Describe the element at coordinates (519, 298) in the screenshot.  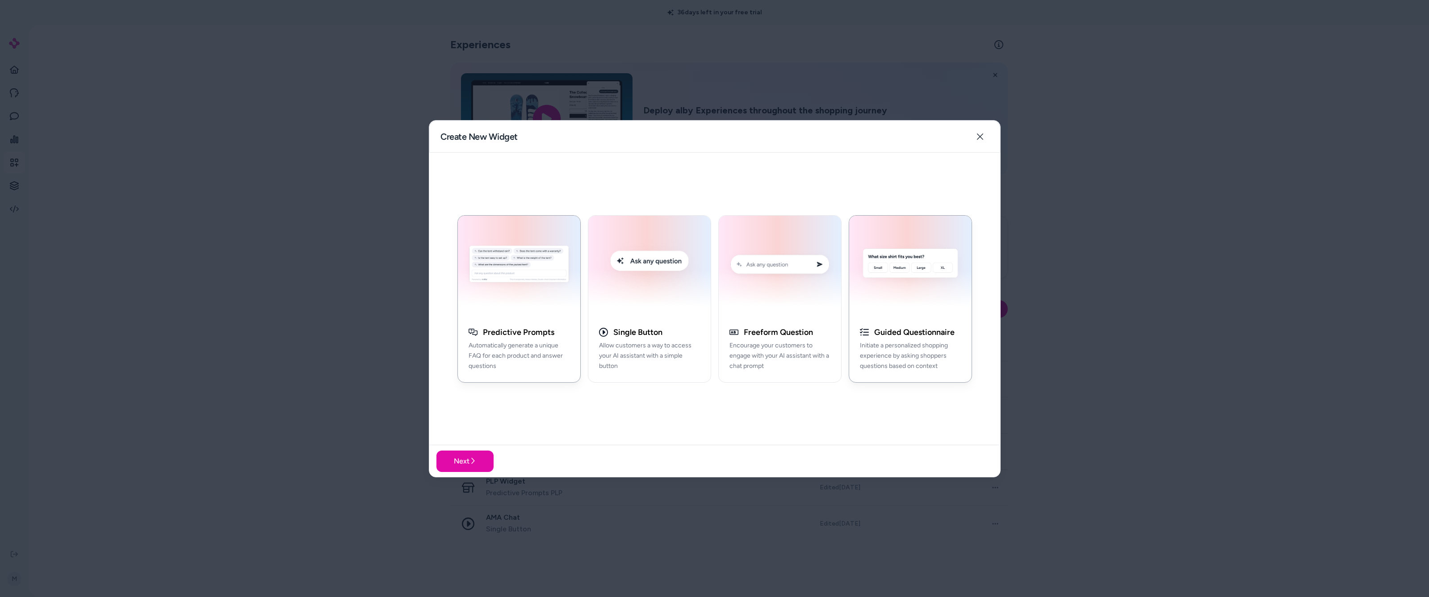
I see `button: Generative Q&A ExamplePredictive PromptsAutomatically generate a unique FAQ for each product and ...` at that location.